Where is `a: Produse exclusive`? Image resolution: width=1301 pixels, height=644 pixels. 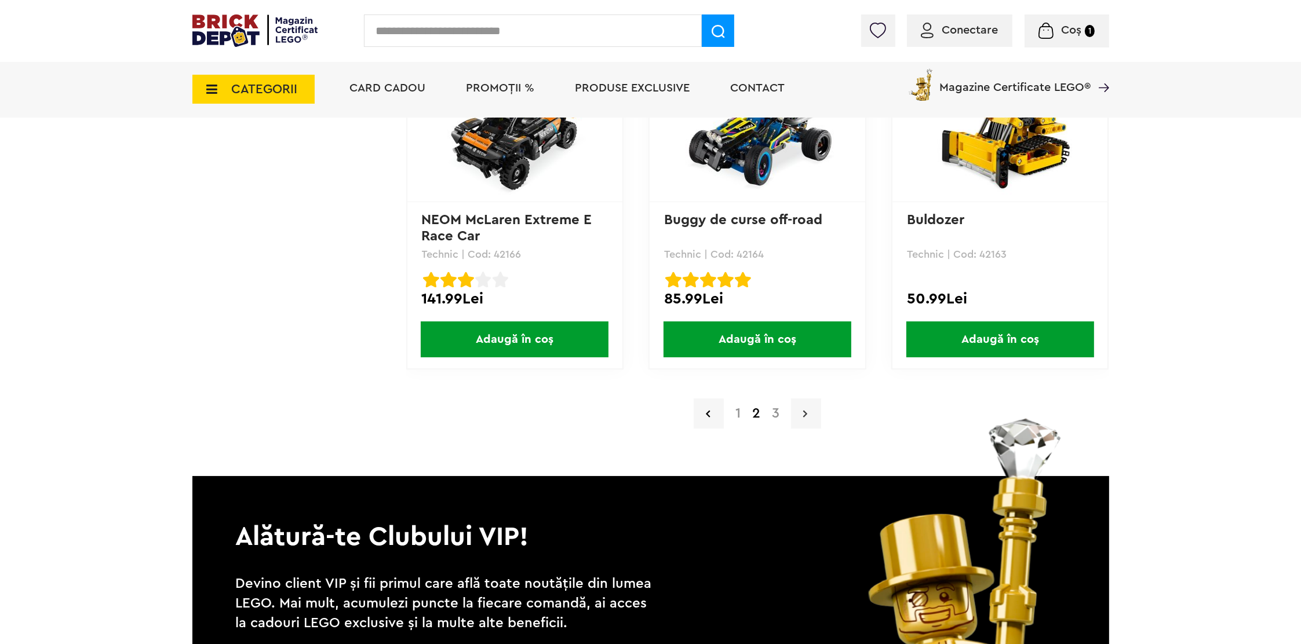
a: Produse exclusive is located at coordinates (633, 88).